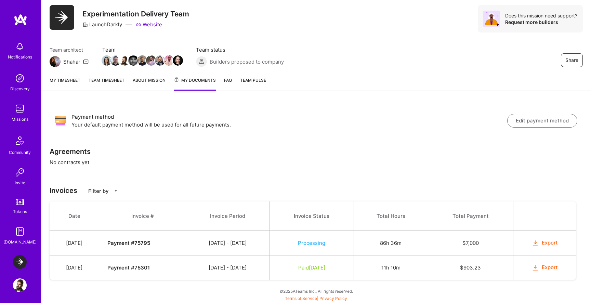  What do you see at coordinates (195, 80) in the screenshot?
I see `span: My Documents` at bounding box center [195, 80].